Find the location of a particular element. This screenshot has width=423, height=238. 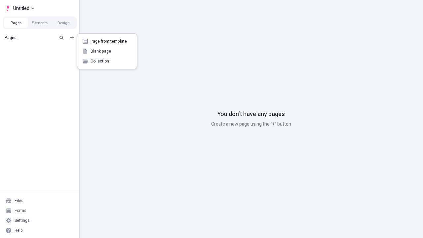

span: Blank page is located at coordinates (111, 51).